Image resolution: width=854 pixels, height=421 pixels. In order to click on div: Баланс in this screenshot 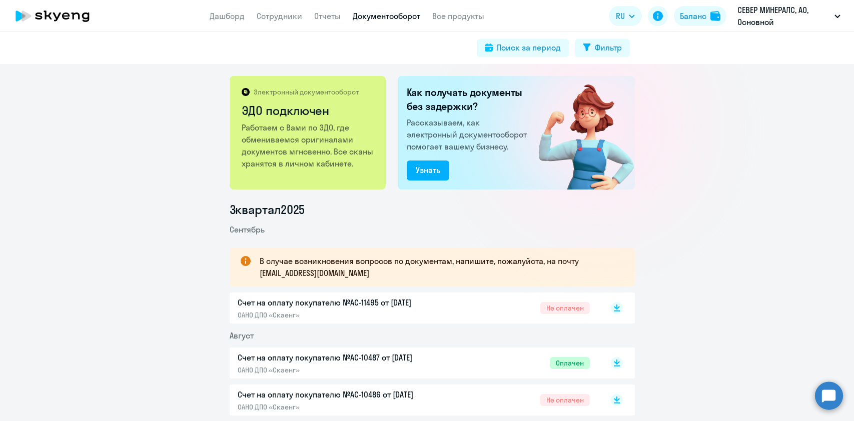, I will do `click(693, 16)`.